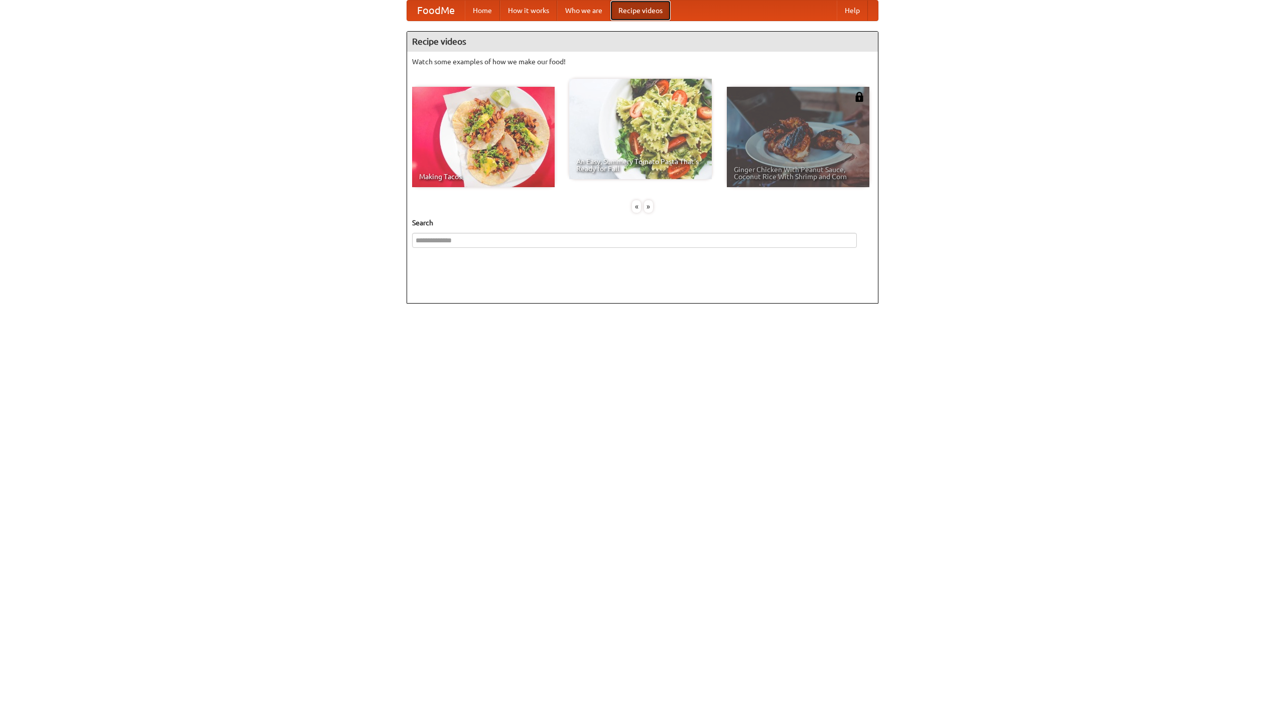 Image resolution: width=1285 pixels, height=710 pixels. Describe the element at coordinates (852, 11) in the screenshot. I see `a: Help` at that location.